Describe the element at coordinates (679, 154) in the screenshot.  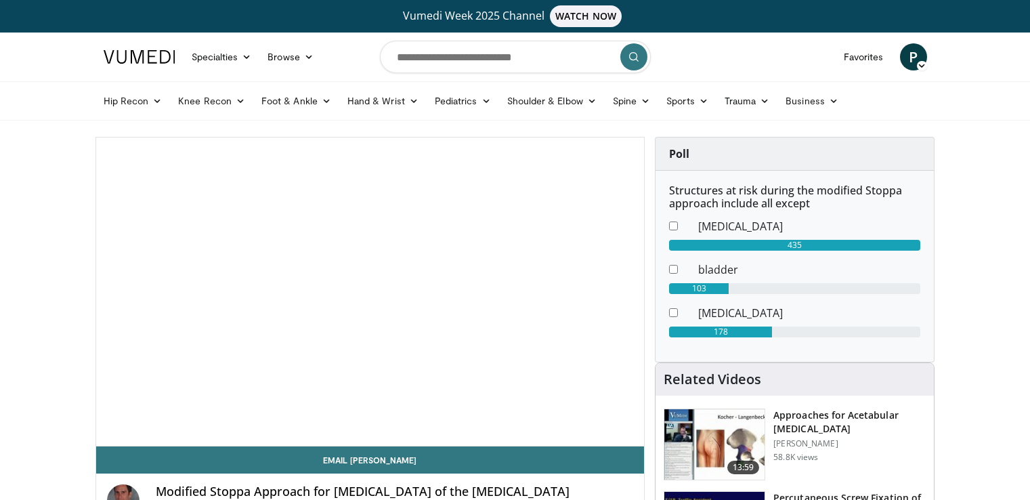
I see `strong: Poll` at that location.